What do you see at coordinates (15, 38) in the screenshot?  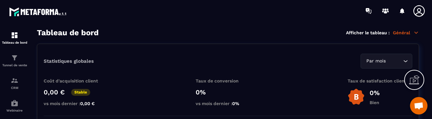 I see `a: formationformationTableau de bord` at bounding box center [15, 38].